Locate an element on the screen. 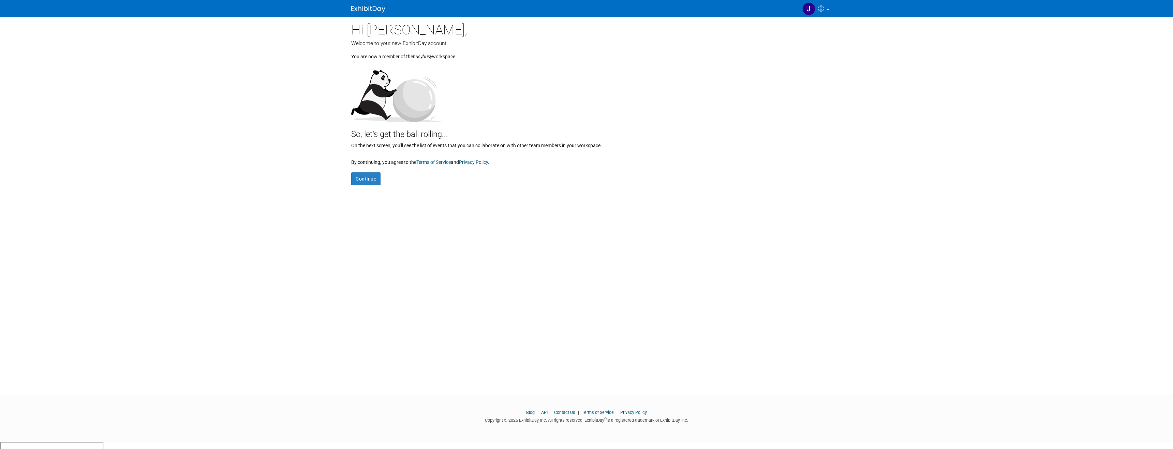 The image size is (1173, 449). img: Let's get the ball rolling is located at coordinates (397, 93).